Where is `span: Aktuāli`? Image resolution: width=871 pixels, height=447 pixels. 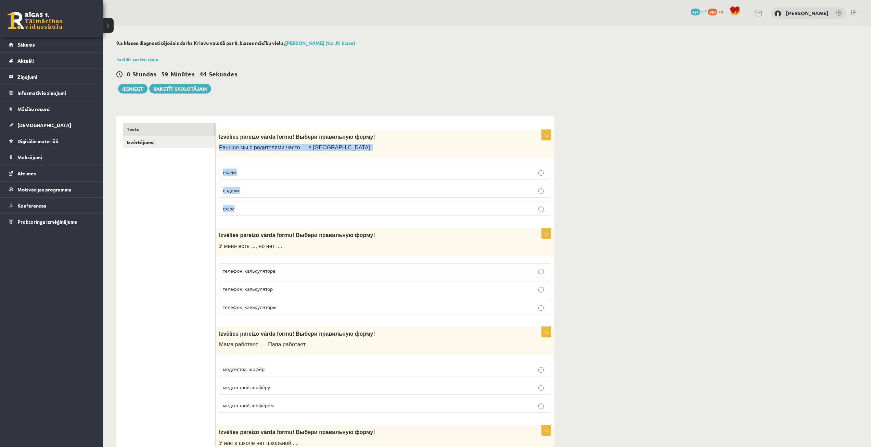 span: Aktuāli is located at coordinates (26, 61).